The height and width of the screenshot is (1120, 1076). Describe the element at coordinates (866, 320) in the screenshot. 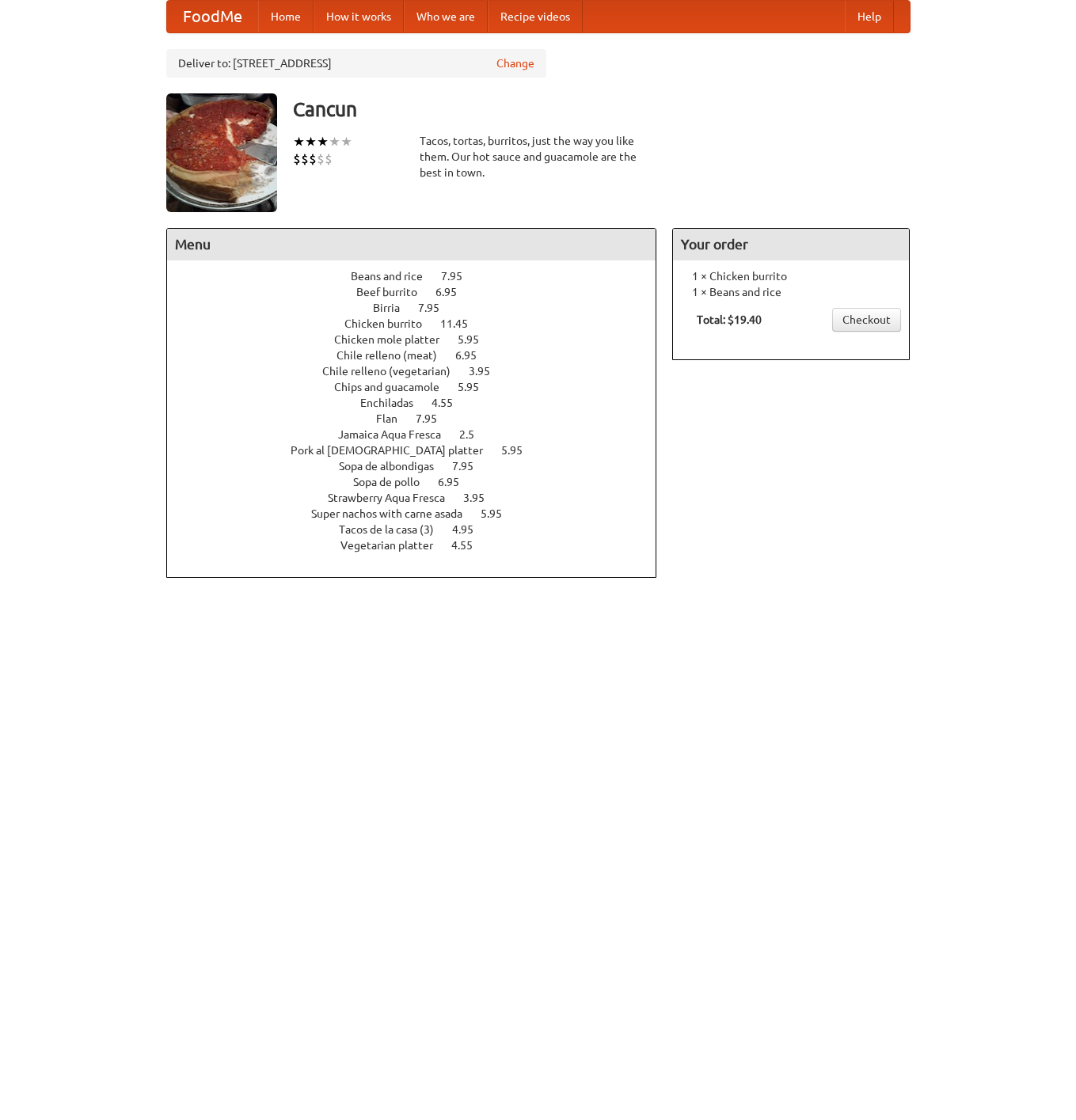

I see `a: Checkout` at that location.